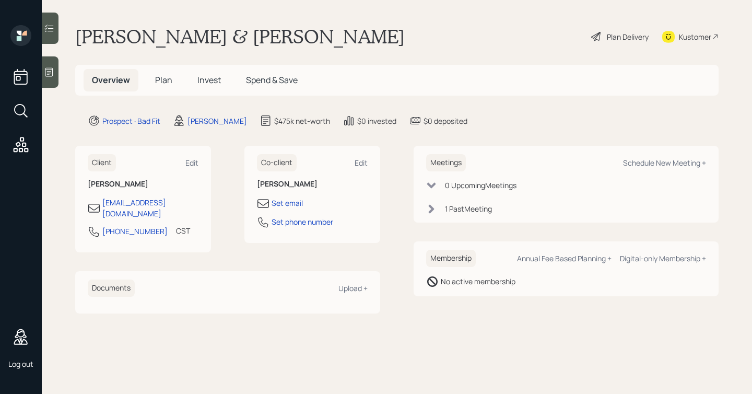  What do you see at coordinates (111, 80) in the screenshot?
I see `span: Overview` at bounding box center [111, 80].